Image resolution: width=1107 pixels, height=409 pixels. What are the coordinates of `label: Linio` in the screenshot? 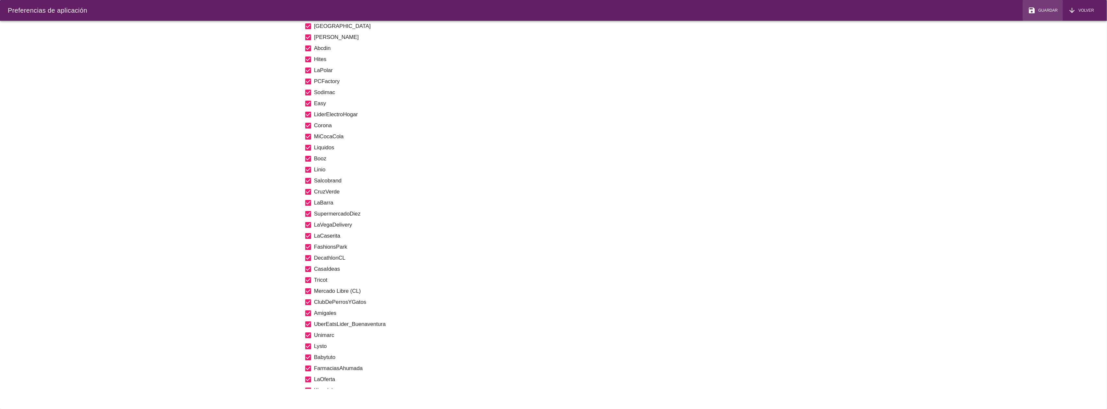 It's located at (570, 169).